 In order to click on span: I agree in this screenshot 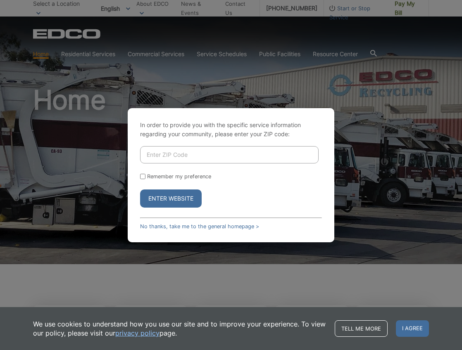, I will do `click(412, 329)`.